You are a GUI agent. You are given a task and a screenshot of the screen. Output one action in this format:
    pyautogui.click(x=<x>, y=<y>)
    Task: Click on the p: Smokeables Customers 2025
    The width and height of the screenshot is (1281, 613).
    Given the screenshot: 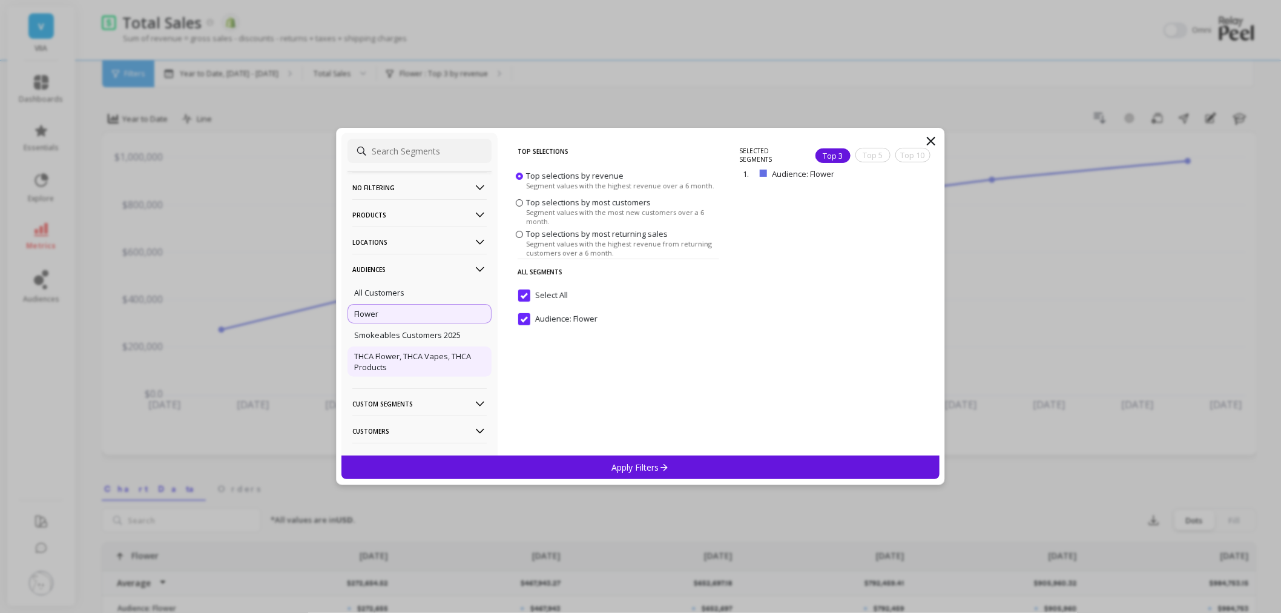 What is the action you would take?
    pyautogui.click(x=407, y=335)
    